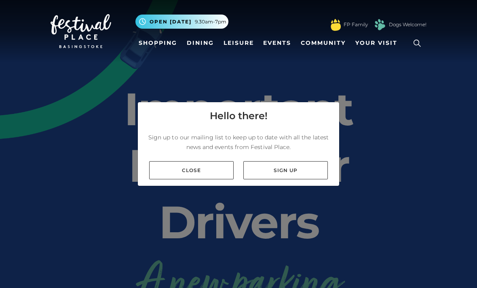 This screenshot has height=288, width=477. Describe the element at coordinates (239, 116) in the screenshot. I see `h4: Hello there!` at that location.